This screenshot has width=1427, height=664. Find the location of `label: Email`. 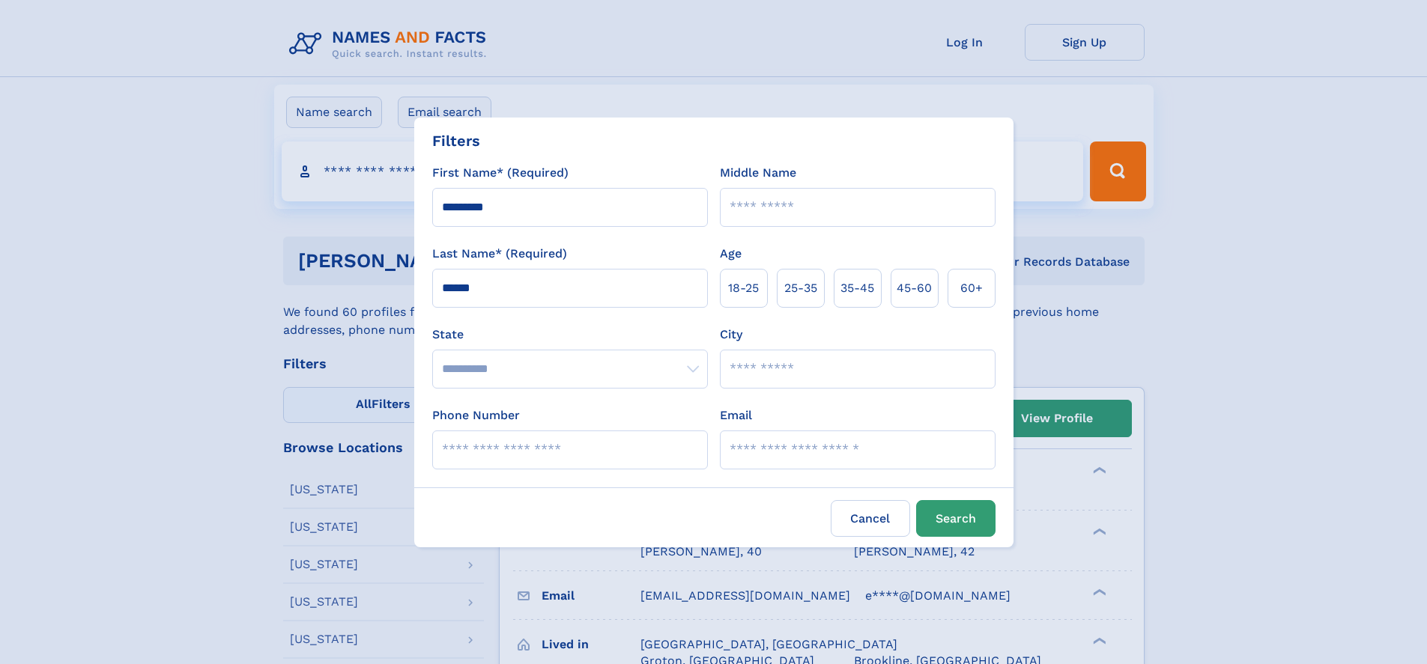

label: Email is located at coordinates (736, 416).